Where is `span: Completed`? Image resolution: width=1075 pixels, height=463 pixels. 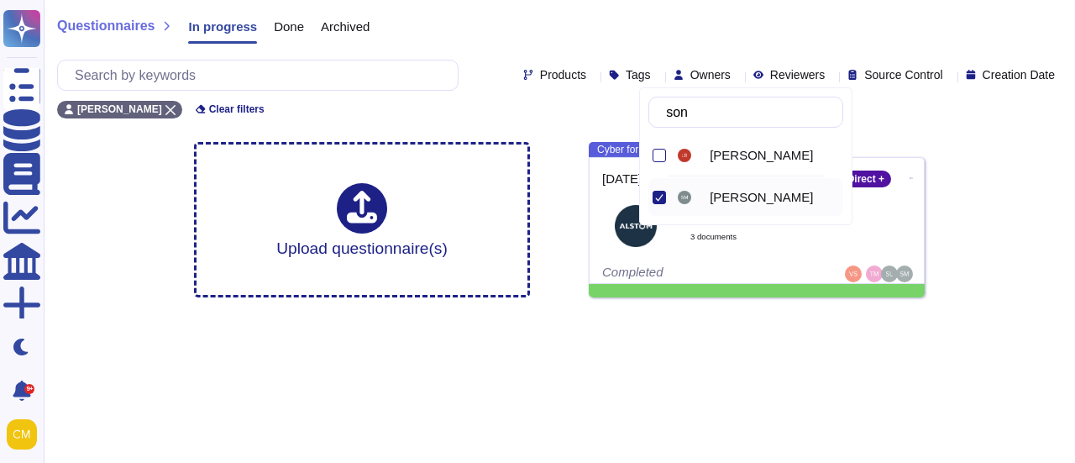
span: Completed is located at coordinates (632, 271).